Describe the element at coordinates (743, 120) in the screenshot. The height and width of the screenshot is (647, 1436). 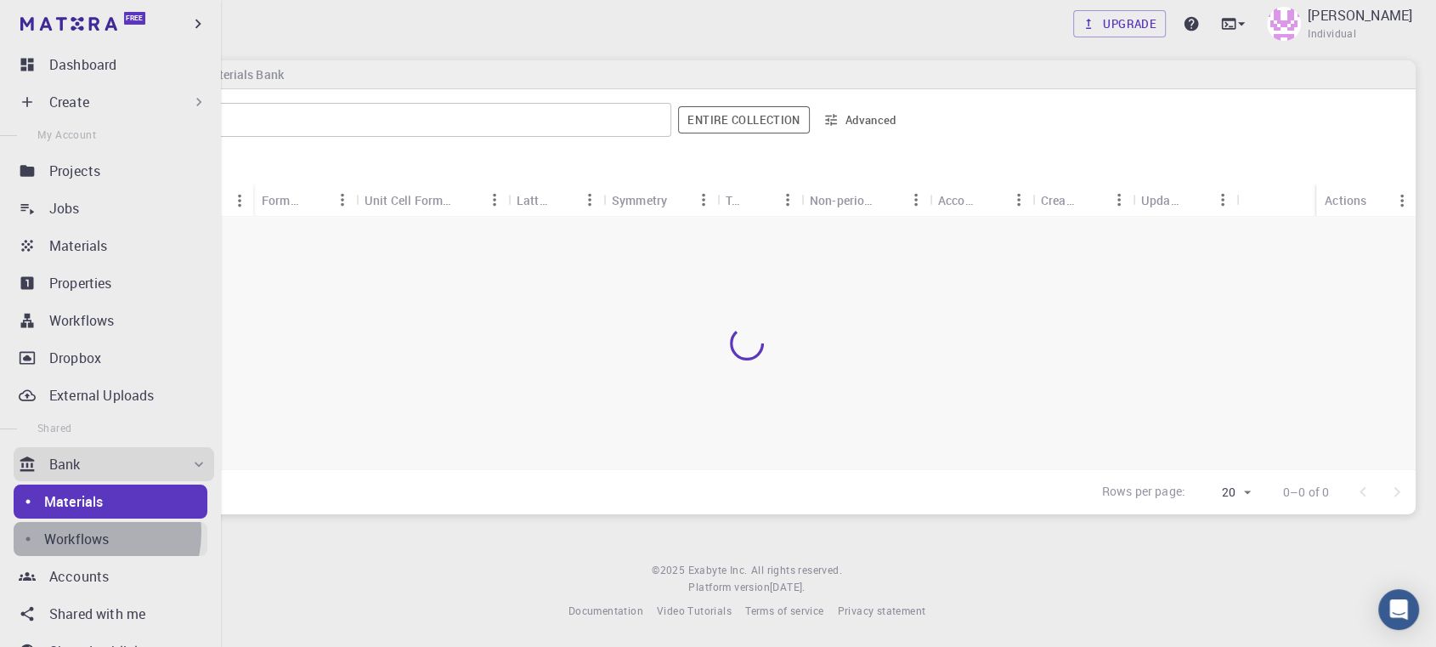
I see `button: Entire collection` at that location.